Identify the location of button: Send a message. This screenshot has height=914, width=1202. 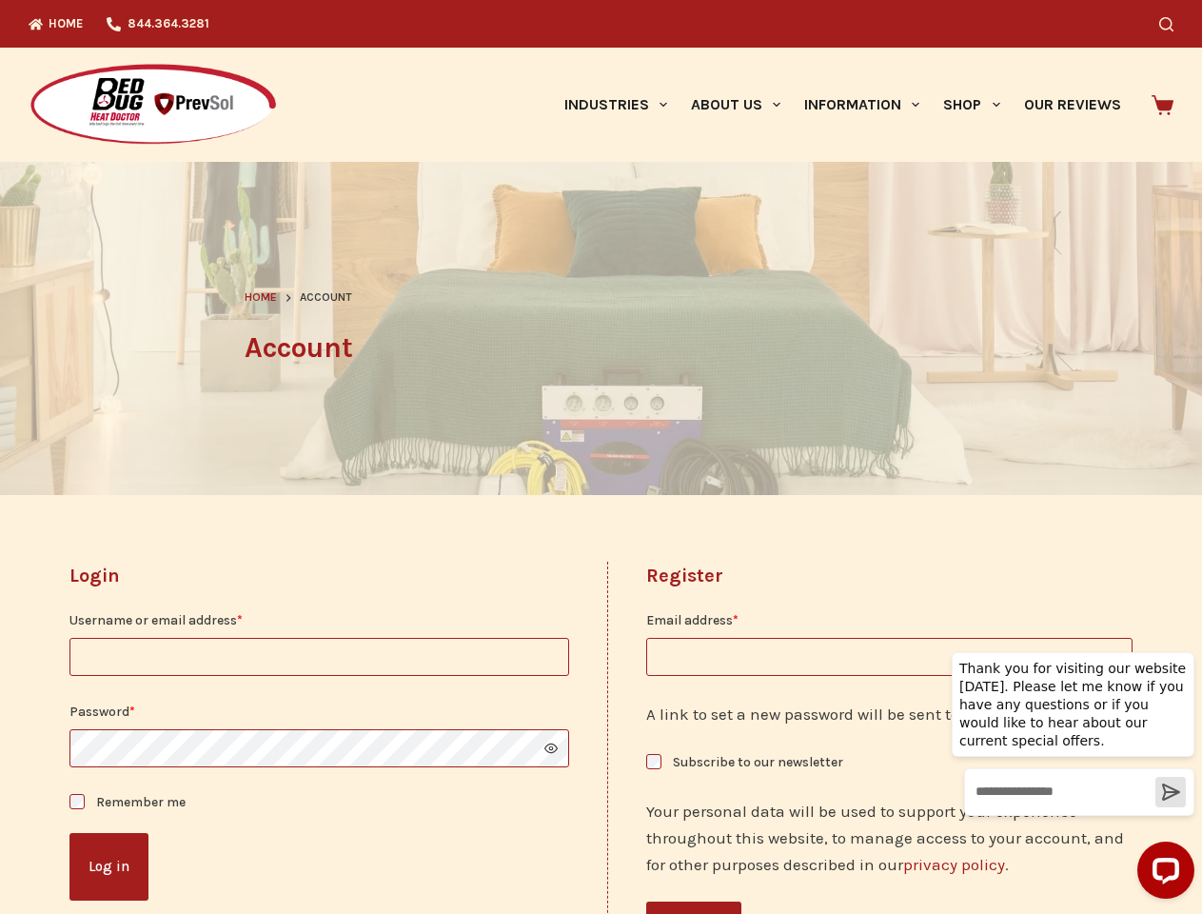
(234, 158).